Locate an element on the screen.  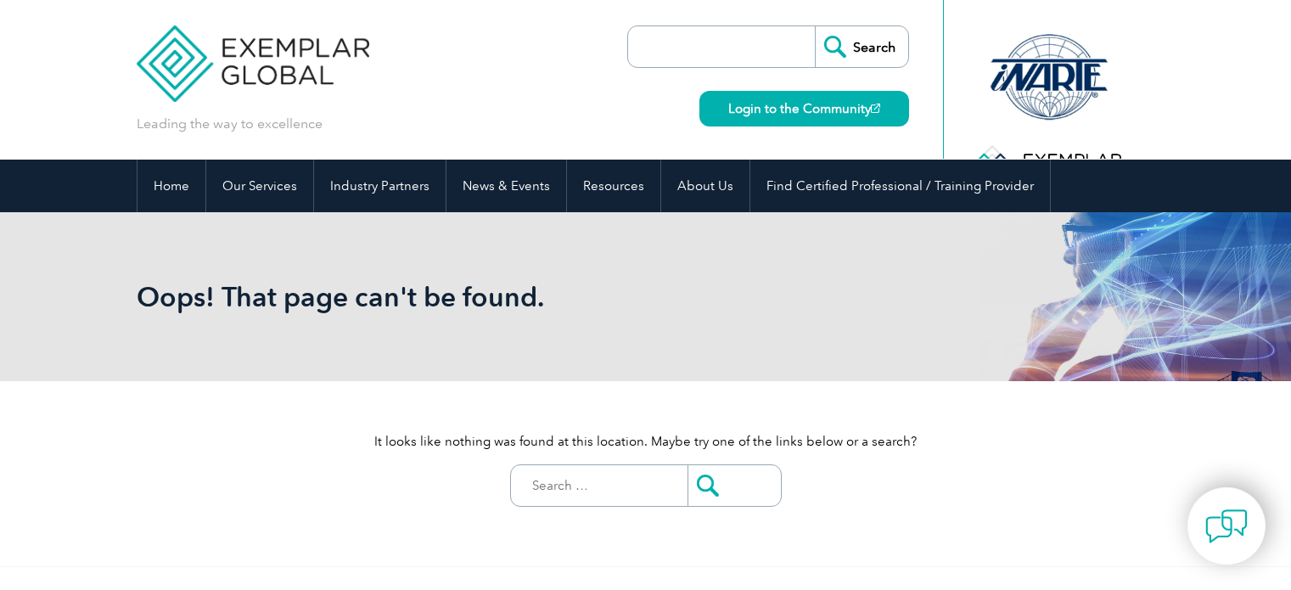
a: About Us is located at coordinates (705, 186).